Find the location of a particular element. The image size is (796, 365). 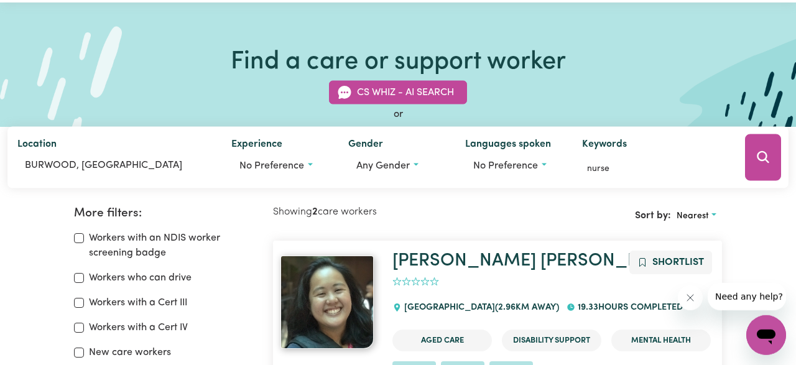

span: ( 2.96 km away) is located at coordinates (527, 307).